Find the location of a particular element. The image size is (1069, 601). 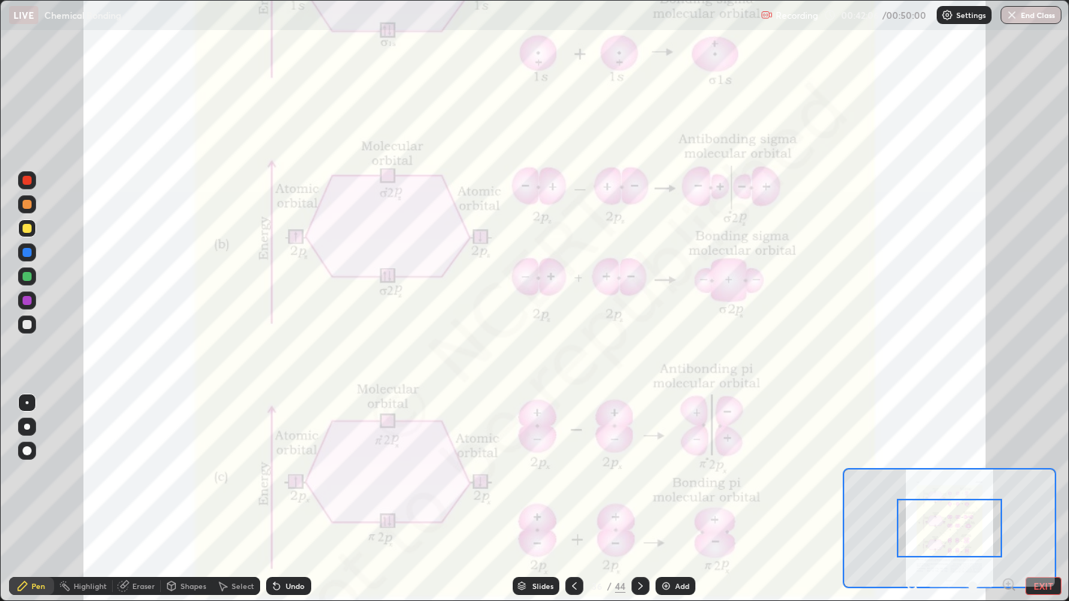

div: Slides is located at coordinates (543, 586).